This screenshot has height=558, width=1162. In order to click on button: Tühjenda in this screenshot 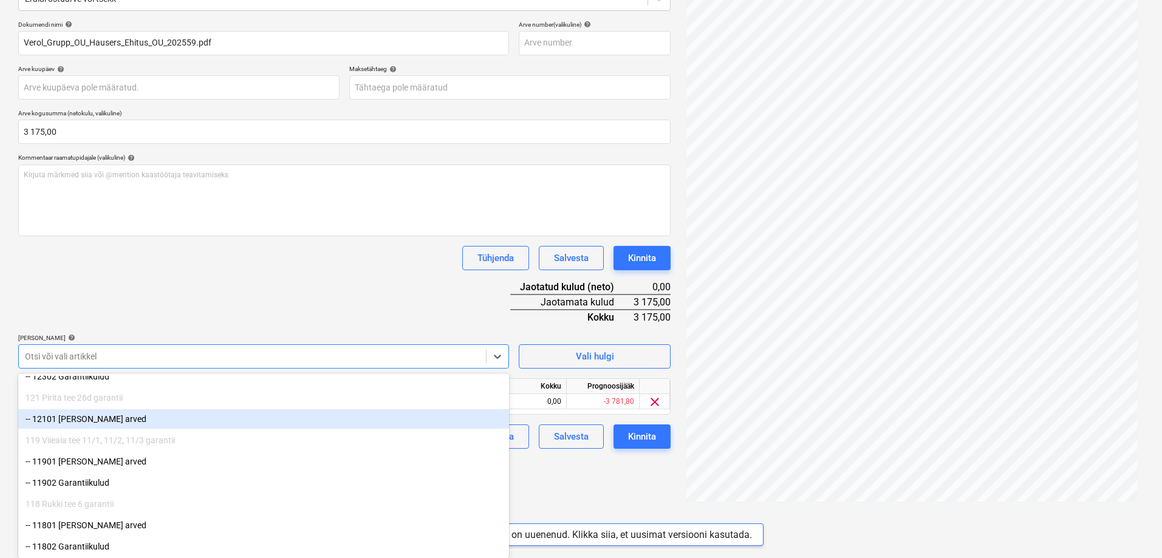, I will do `click(496, 258)`.